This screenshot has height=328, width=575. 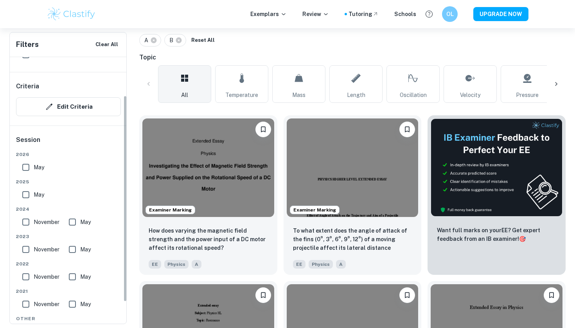 I want to click on div: Tutoring, so click(x=363, y=14).